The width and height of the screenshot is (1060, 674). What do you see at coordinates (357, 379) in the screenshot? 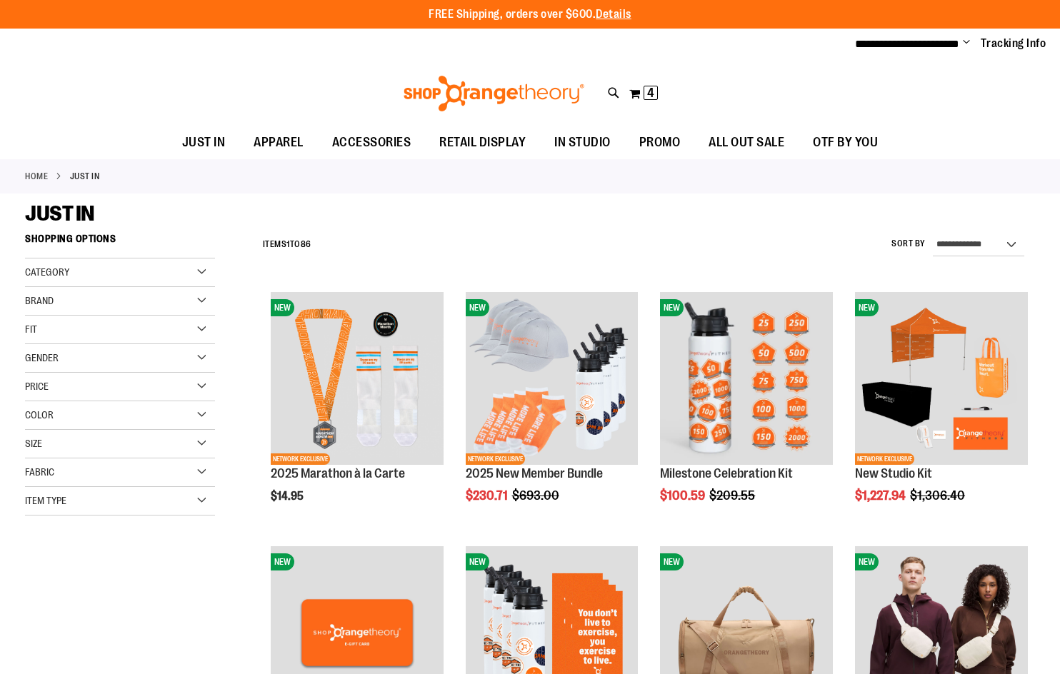
I see `a: 2025 Marathon à la CarteNEWNETWORK EXCLUSIVE` at bounding box center [357, 379].